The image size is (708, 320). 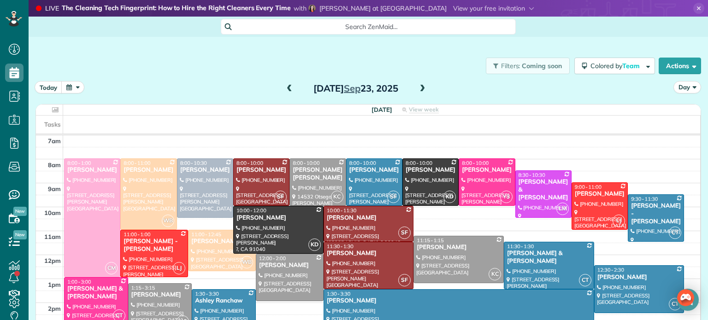 I want to click on span: 2pm, so click(x=54, y=309).